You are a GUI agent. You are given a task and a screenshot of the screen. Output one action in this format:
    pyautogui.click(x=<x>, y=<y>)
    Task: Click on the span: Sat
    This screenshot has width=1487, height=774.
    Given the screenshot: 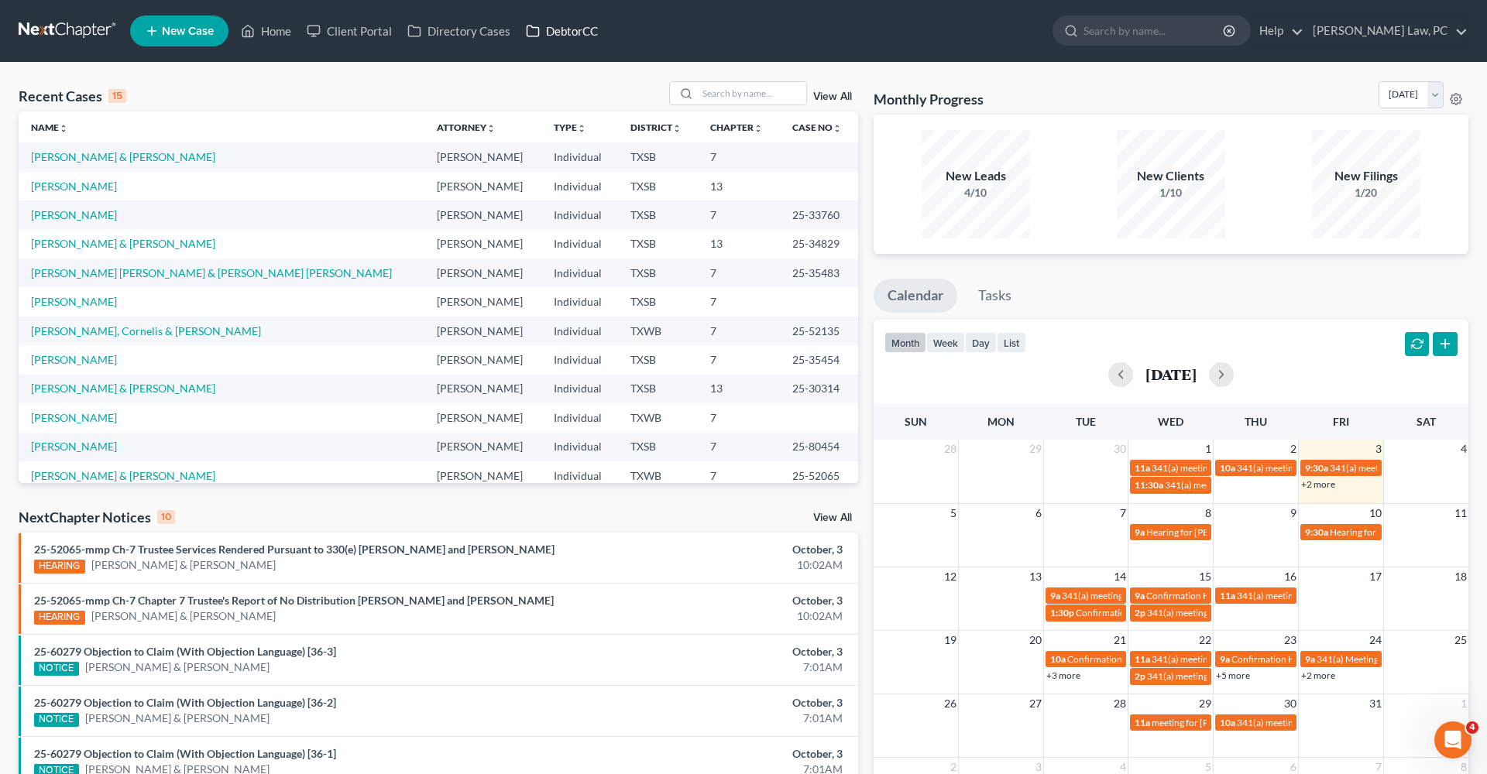 What is the action you would take?
    pyautogui.click(x=1425, y=421)
    